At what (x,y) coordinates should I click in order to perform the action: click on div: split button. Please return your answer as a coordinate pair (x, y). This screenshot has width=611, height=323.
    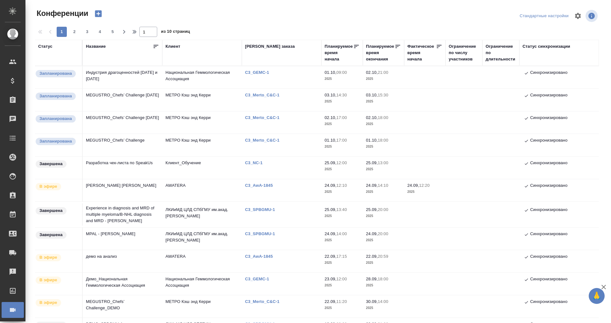
    Looking at the image, I should click on (545, 16).